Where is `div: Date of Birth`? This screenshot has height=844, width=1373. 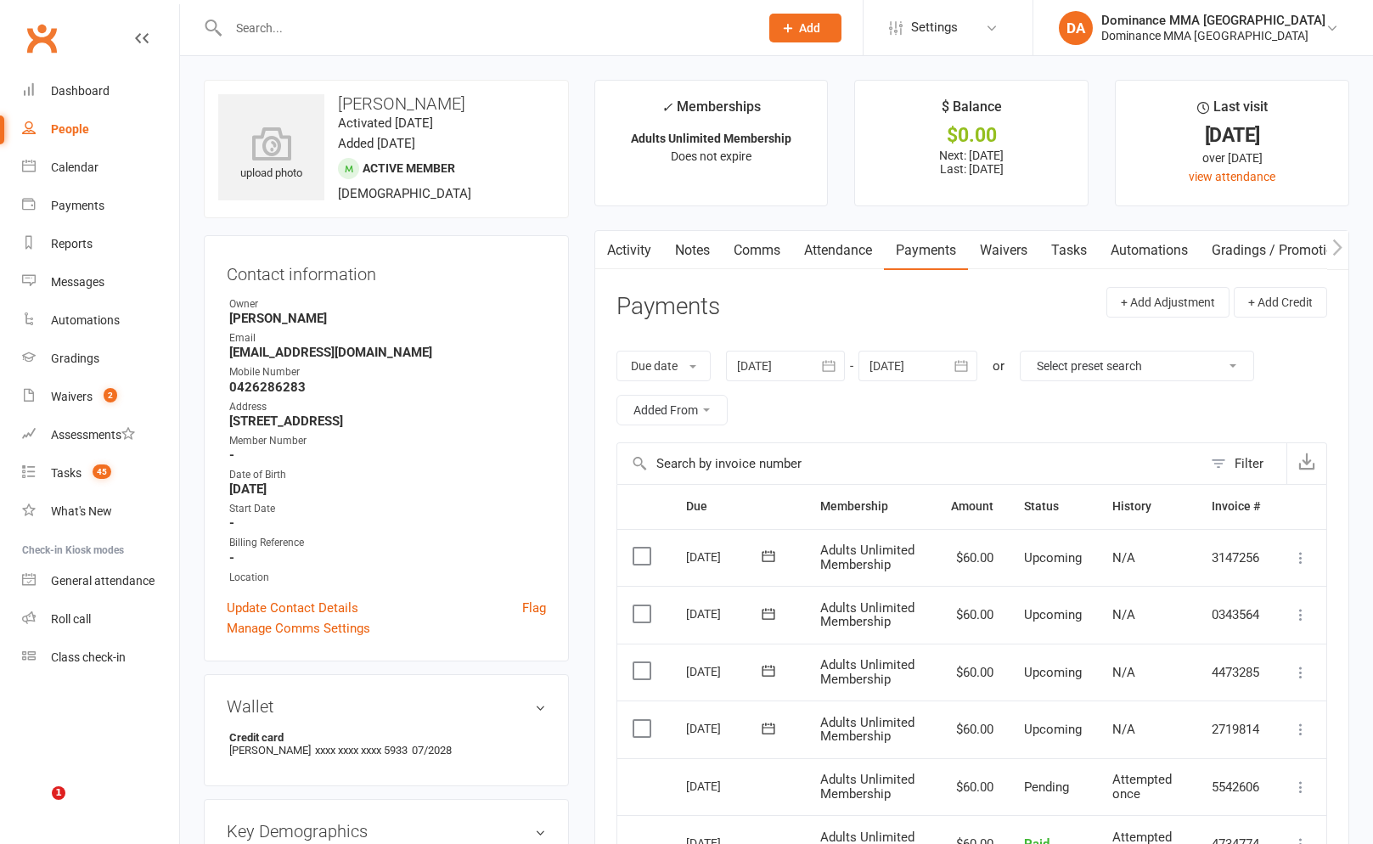 div: Date of Birth is located at coordinates (387, 475).